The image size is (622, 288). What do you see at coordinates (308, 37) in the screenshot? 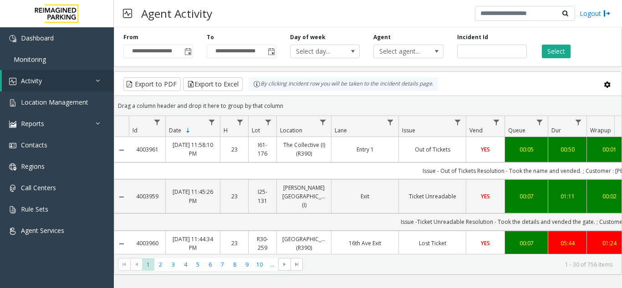
I see `label: Day of week` at bounding box center [308, 37].